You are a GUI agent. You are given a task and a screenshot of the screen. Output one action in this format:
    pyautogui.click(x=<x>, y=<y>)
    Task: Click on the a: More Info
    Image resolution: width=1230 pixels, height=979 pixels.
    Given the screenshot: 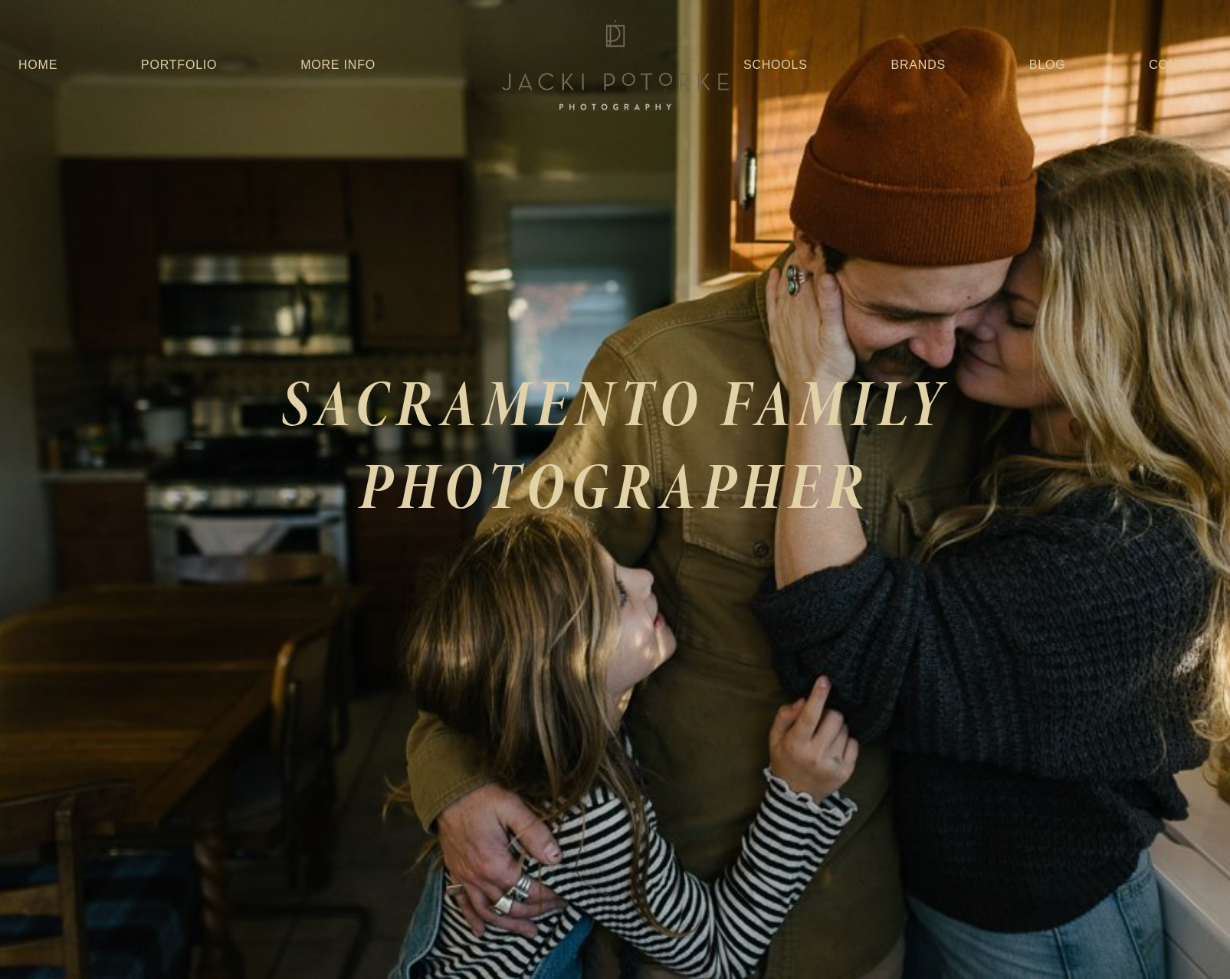 What is the action you would take?
    pyautogui.click(x=338, y=65)
    